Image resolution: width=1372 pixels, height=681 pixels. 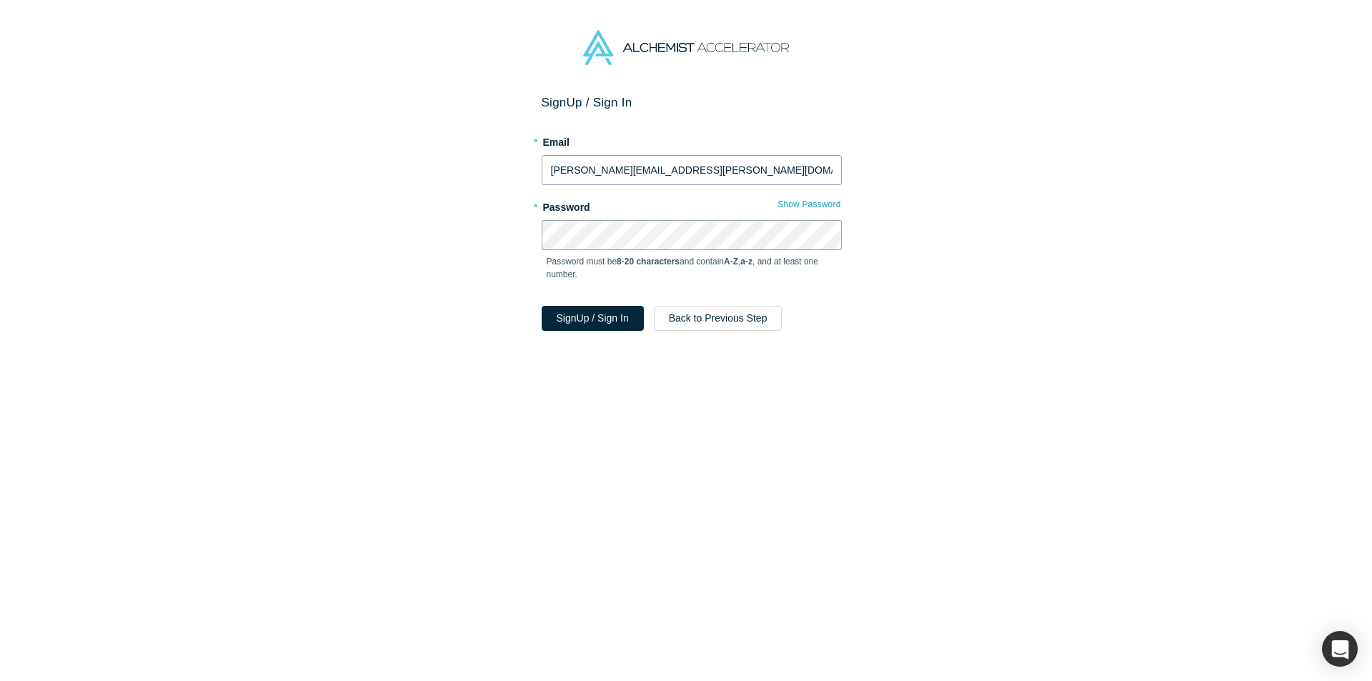 What do you see at coordinates (809, 204) in the screenshot?
I see `button: Show Password` at bounding box center [809, 204].